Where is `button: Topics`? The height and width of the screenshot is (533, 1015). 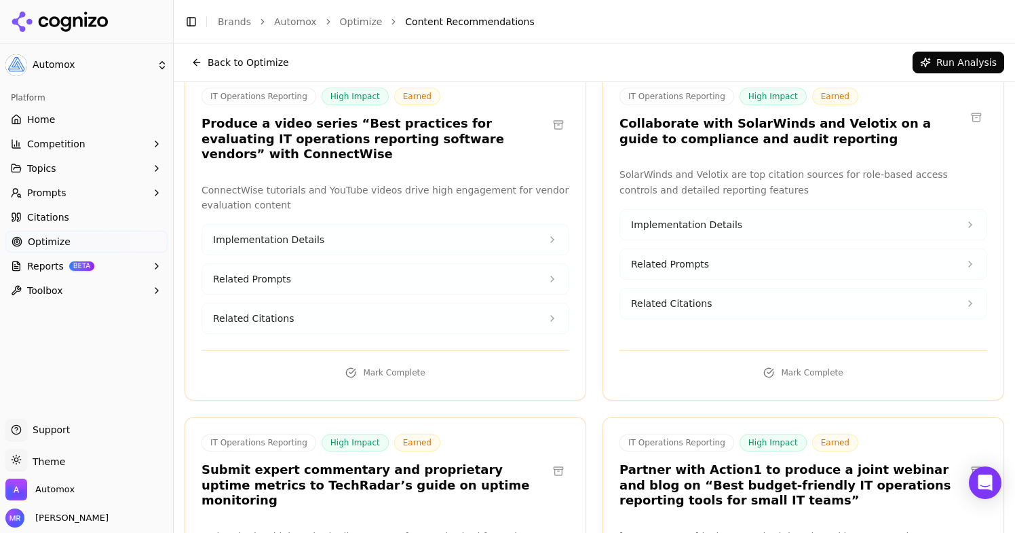 button: Topics is located at coordinates (86, 168).